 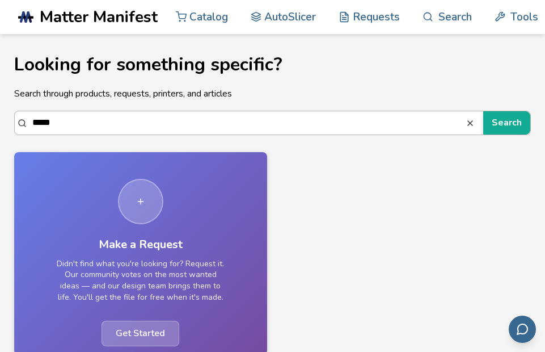 What do you see at coordinates (140, 333) in the screenshot?
I see `span: Get Started` at bounding box center [140, 333].